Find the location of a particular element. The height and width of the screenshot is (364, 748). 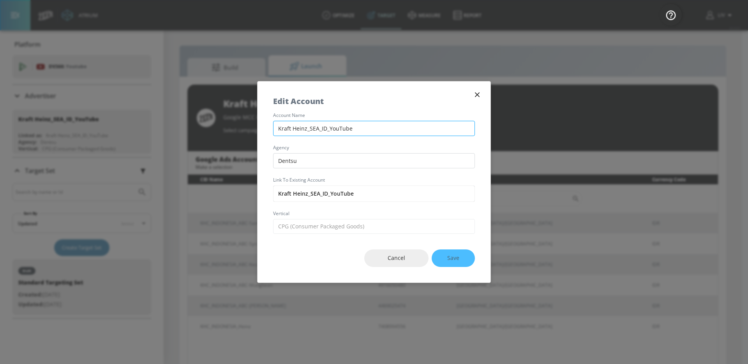

button: Cancel is located at coordinates (396, 258).